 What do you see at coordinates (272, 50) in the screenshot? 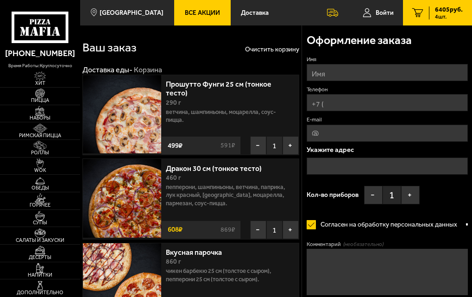
I see `button: Очистить корзину` at bounding box center [272, 50].